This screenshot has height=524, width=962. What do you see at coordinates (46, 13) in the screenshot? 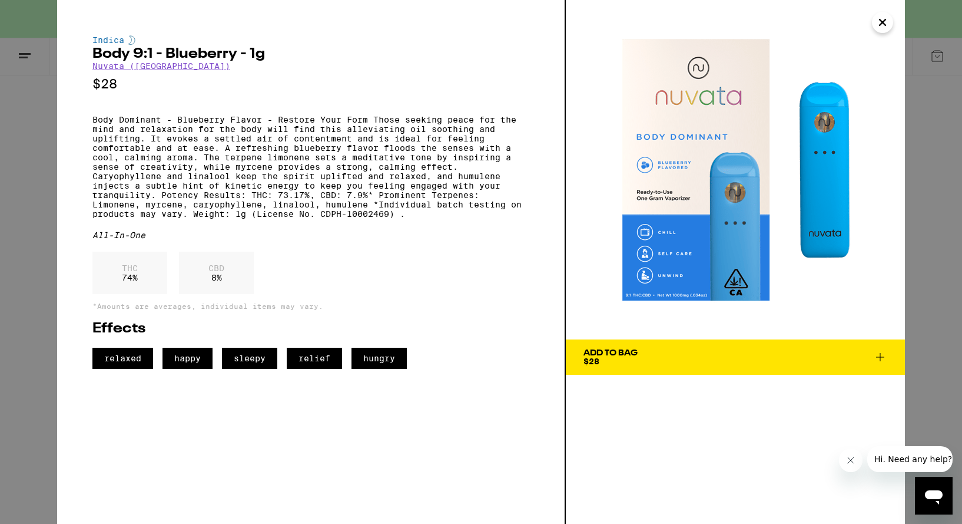
I see `span: Hi. Need any help?` at bounding box center [46, 13].